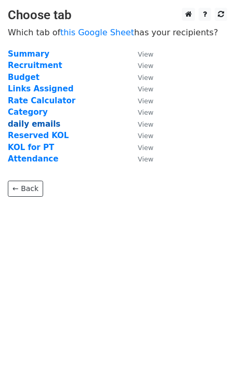  I want to click on strong: Attendance, so click(33, 159).